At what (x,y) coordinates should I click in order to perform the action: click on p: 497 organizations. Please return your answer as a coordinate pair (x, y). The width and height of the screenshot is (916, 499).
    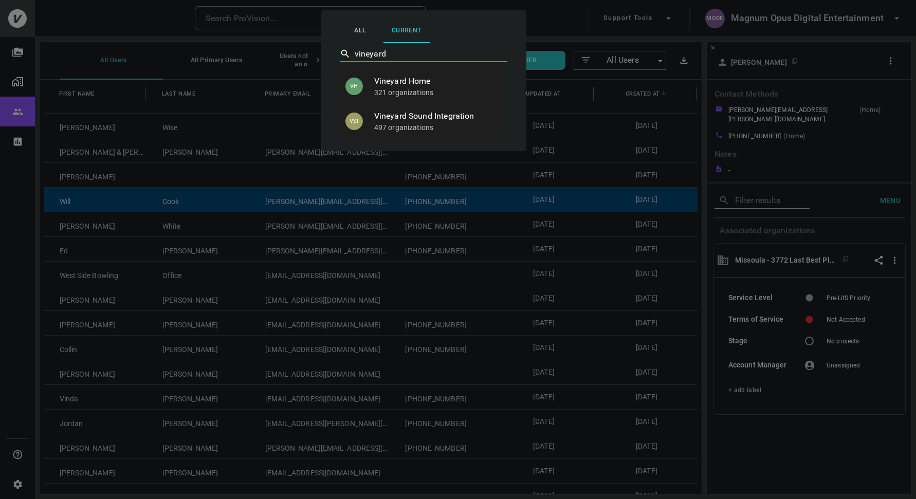
    Looking at the image, I should click on (436, 128).